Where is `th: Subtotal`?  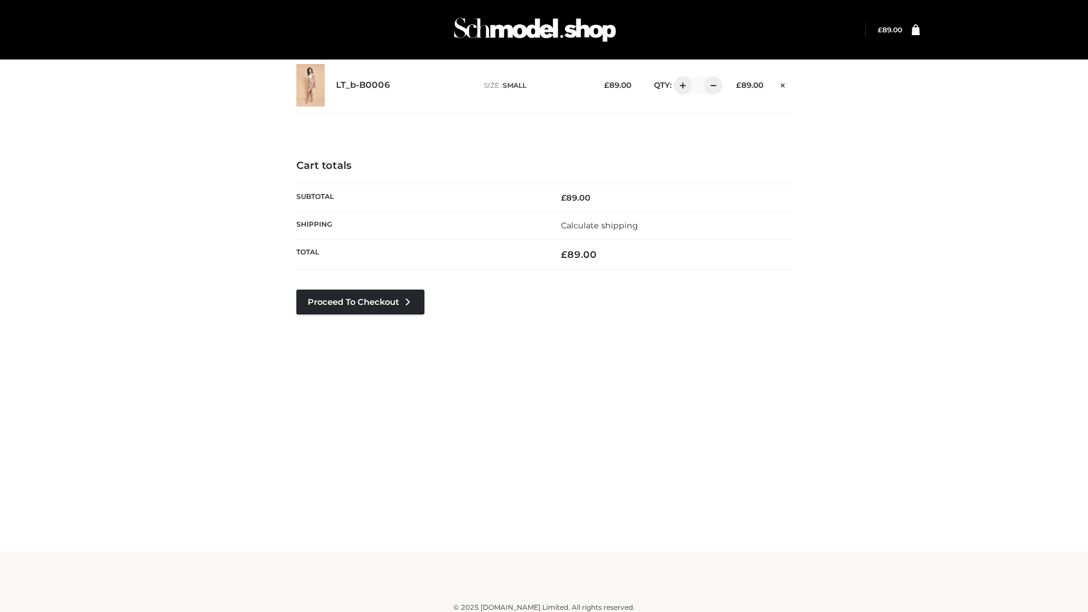
th: Subtotal is located at coordinates (420, 197).